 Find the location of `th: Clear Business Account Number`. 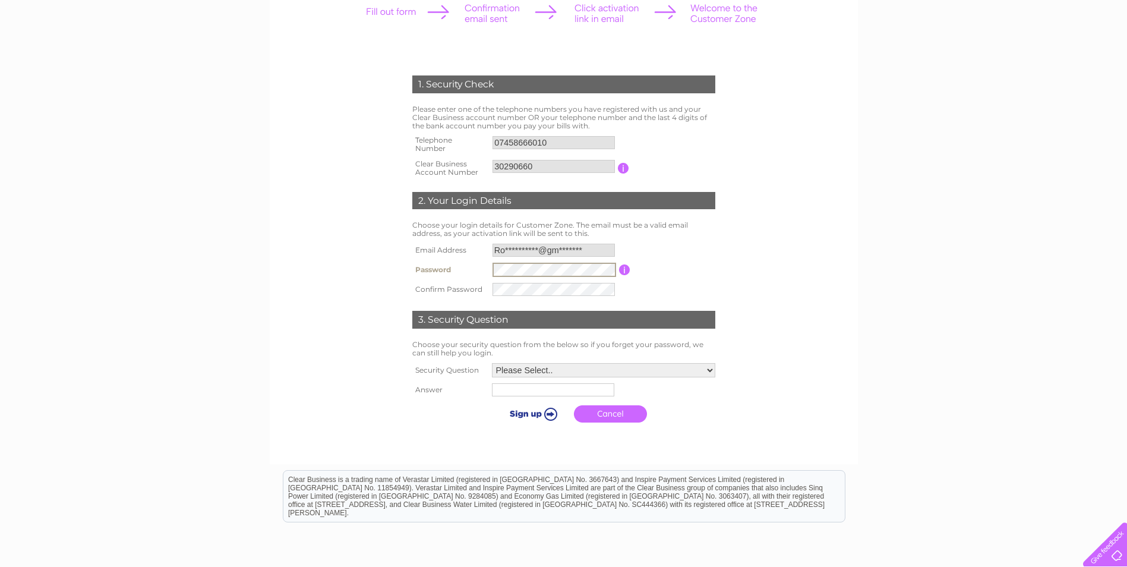

th: Clear Business Account Number is located at coordinates (450, 168).